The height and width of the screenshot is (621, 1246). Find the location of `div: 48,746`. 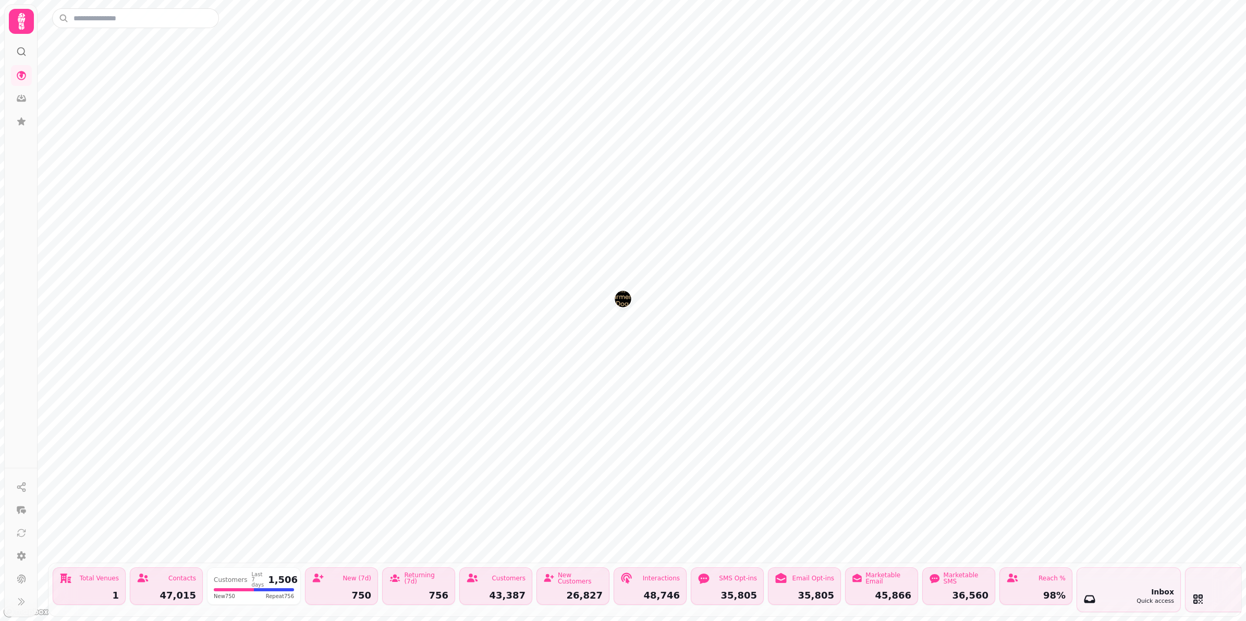

div: 48,746 is located at coordinates (650, 596).